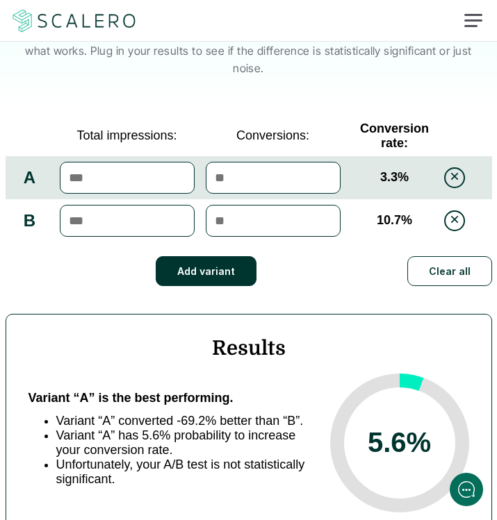 The image size is (497, 520). I want to click on span: Variant “A” converted -69.2% better than “B”., so click(180, 421).